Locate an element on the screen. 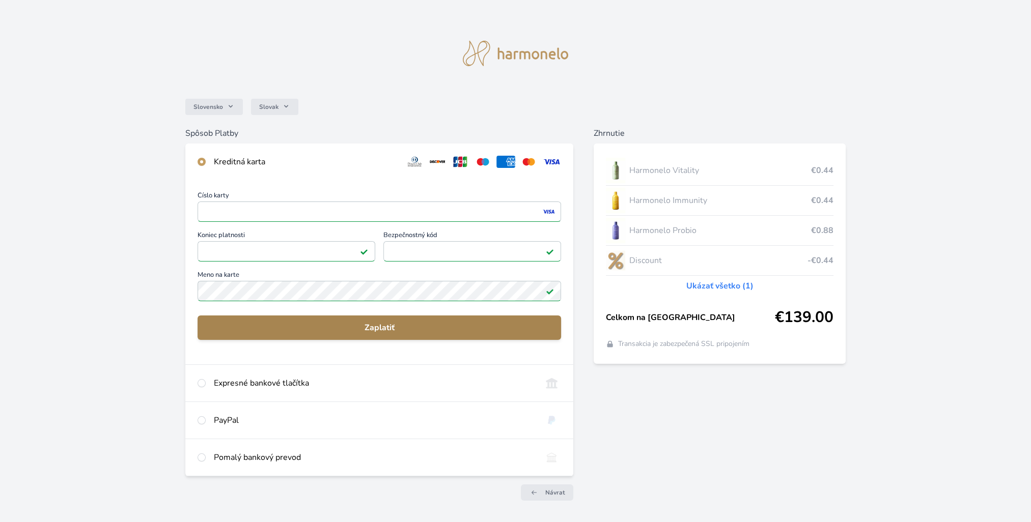 Image resolution: width=1031 pixels, height=522 pixels. button: Slovensko is located at coordinates (214, 107).